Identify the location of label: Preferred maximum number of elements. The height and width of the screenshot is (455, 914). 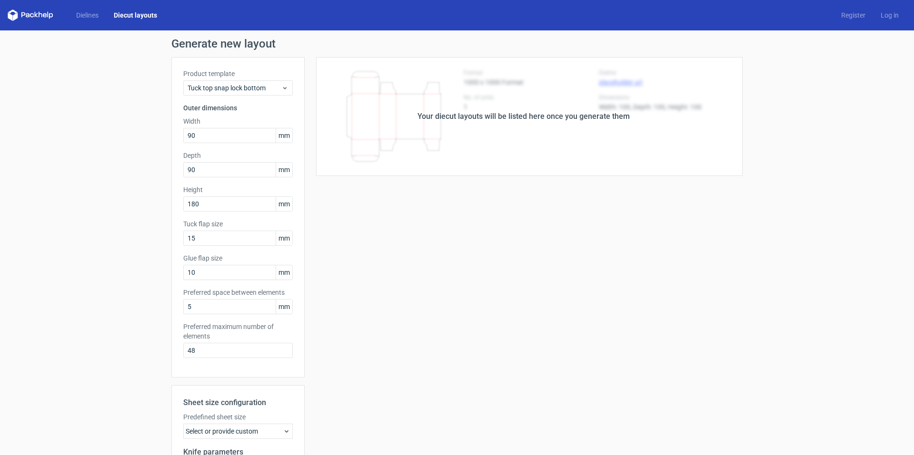
(238, 332).